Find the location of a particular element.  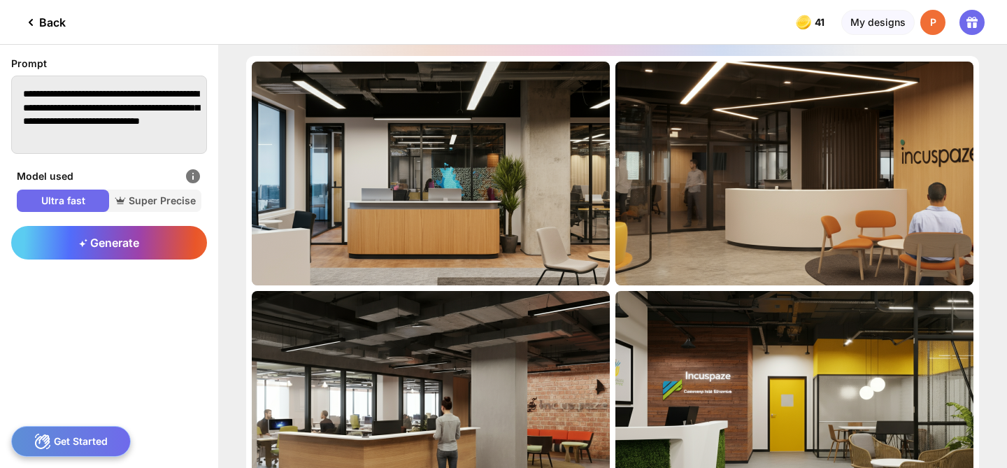

div: Model used is located at coordinates (109, 176).